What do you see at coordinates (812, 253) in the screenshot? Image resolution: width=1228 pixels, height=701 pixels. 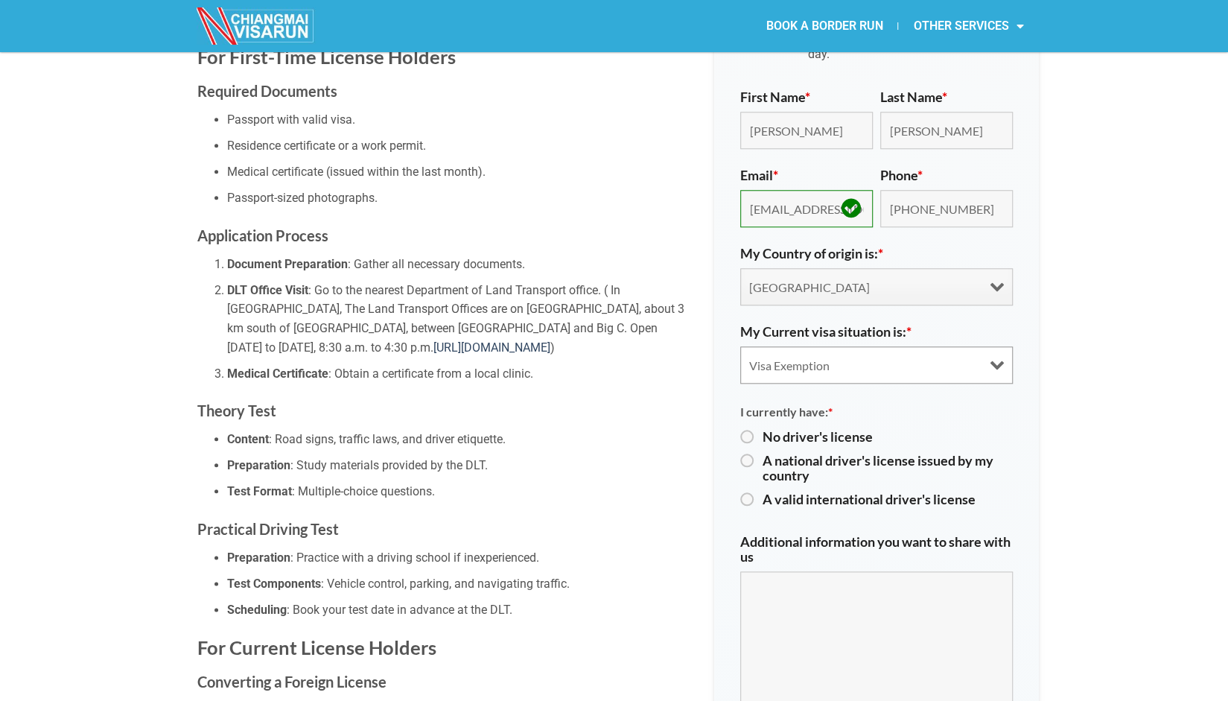 I see `label: My Country of origin is:` at bounding box center [812, 253].